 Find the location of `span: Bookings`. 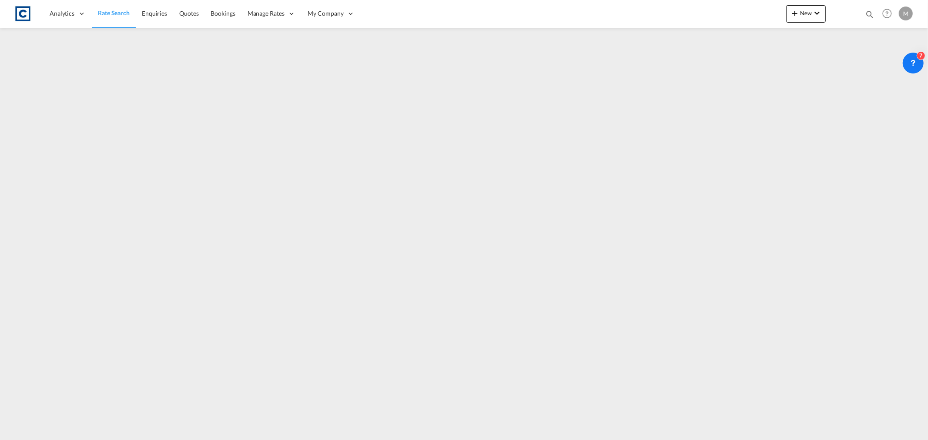

span: Bookings is located at coordinates (223, 13).